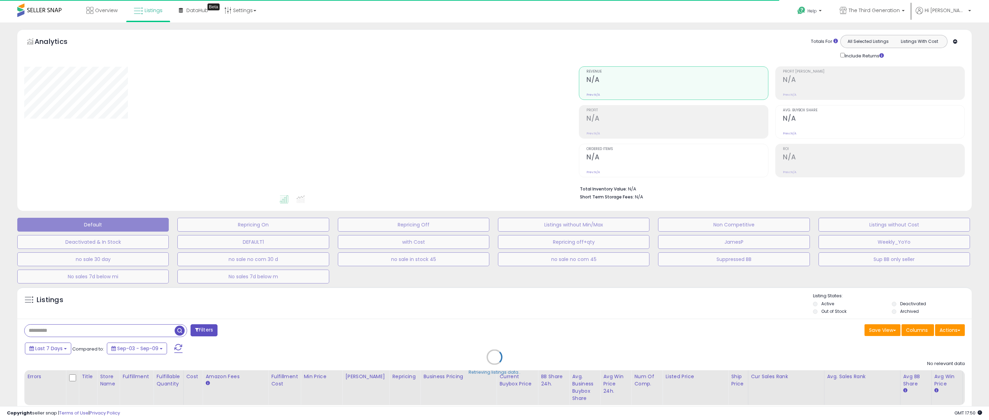  What do you see at coordinates (639, 197) in the screenshot?
I see `span: N/A` at bounding box center [639, 197].